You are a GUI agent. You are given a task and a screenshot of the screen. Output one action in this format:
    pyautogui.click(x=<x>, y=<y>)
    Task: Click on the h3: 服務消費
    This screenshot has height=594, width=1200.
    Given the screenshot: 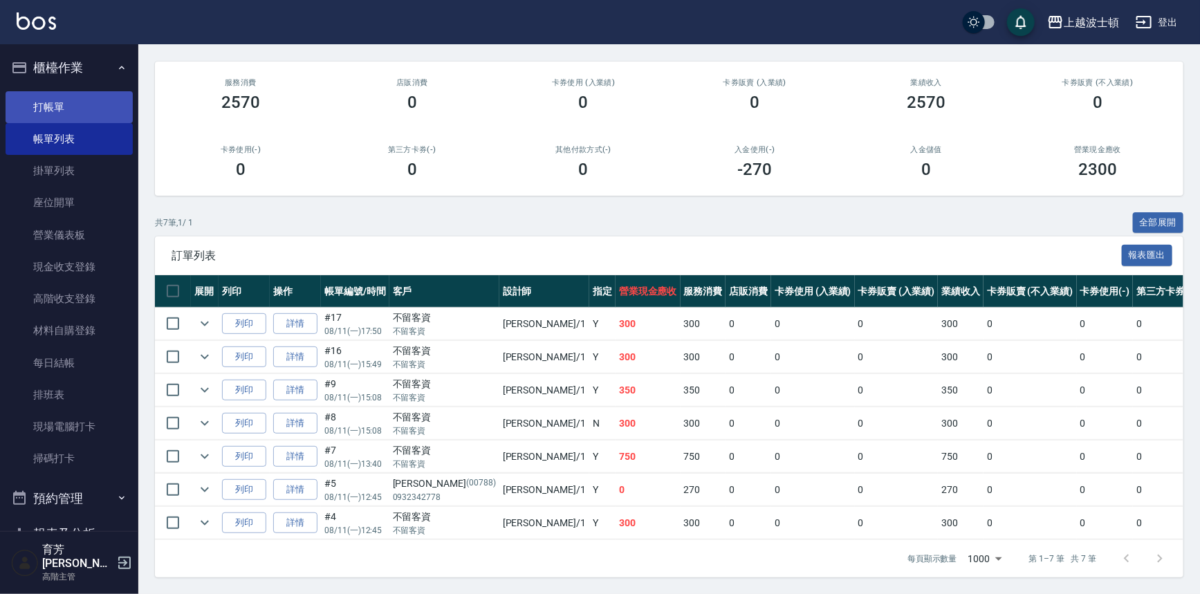 What is the action you would take?
    pyautogui.click(x=241, y=82)
    